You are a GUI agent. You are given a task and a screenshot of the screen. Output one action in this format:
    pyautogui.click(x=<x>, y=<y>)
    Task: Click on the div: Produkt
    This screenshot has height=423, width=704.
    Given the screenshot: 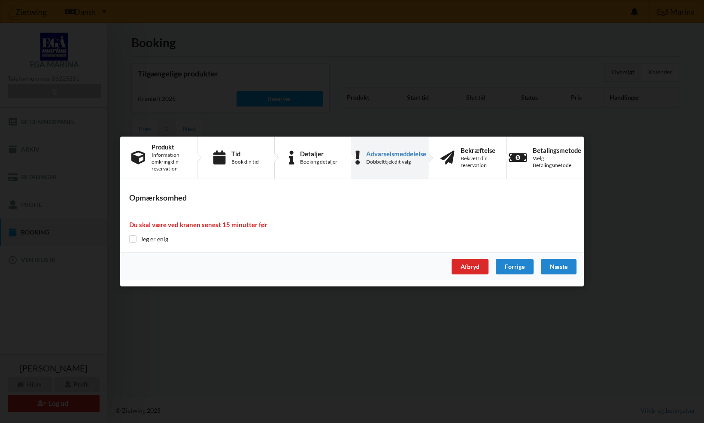 What is the action you would take?
    pyautogui.click(x=169, y=147)
    